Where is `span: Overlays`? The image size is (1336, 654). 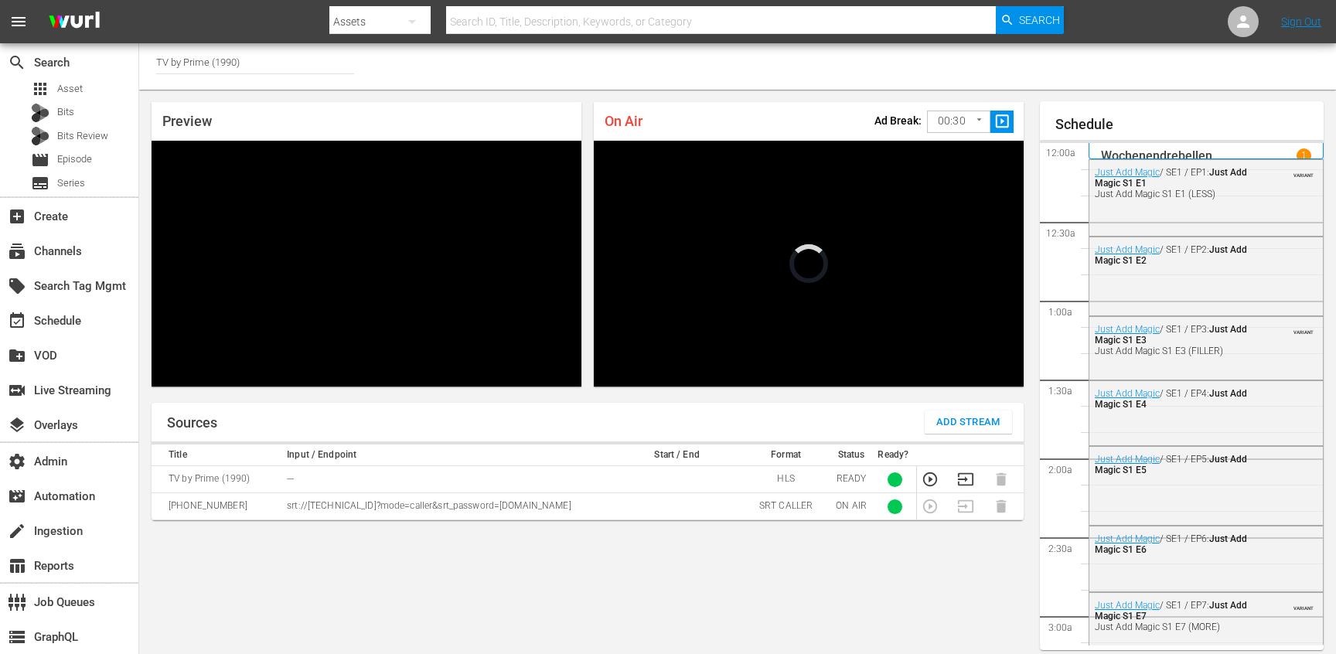 span: Overlays is located at coordinates (17, 425).